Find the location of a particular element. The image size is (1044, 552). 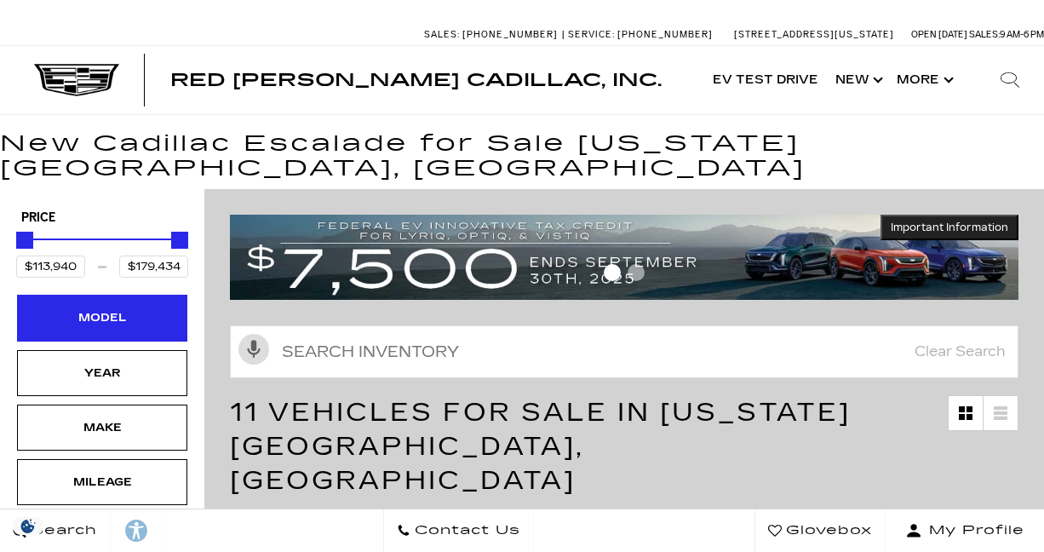

svg: Click to toggle on voice search is located at coordinates (254, 349).